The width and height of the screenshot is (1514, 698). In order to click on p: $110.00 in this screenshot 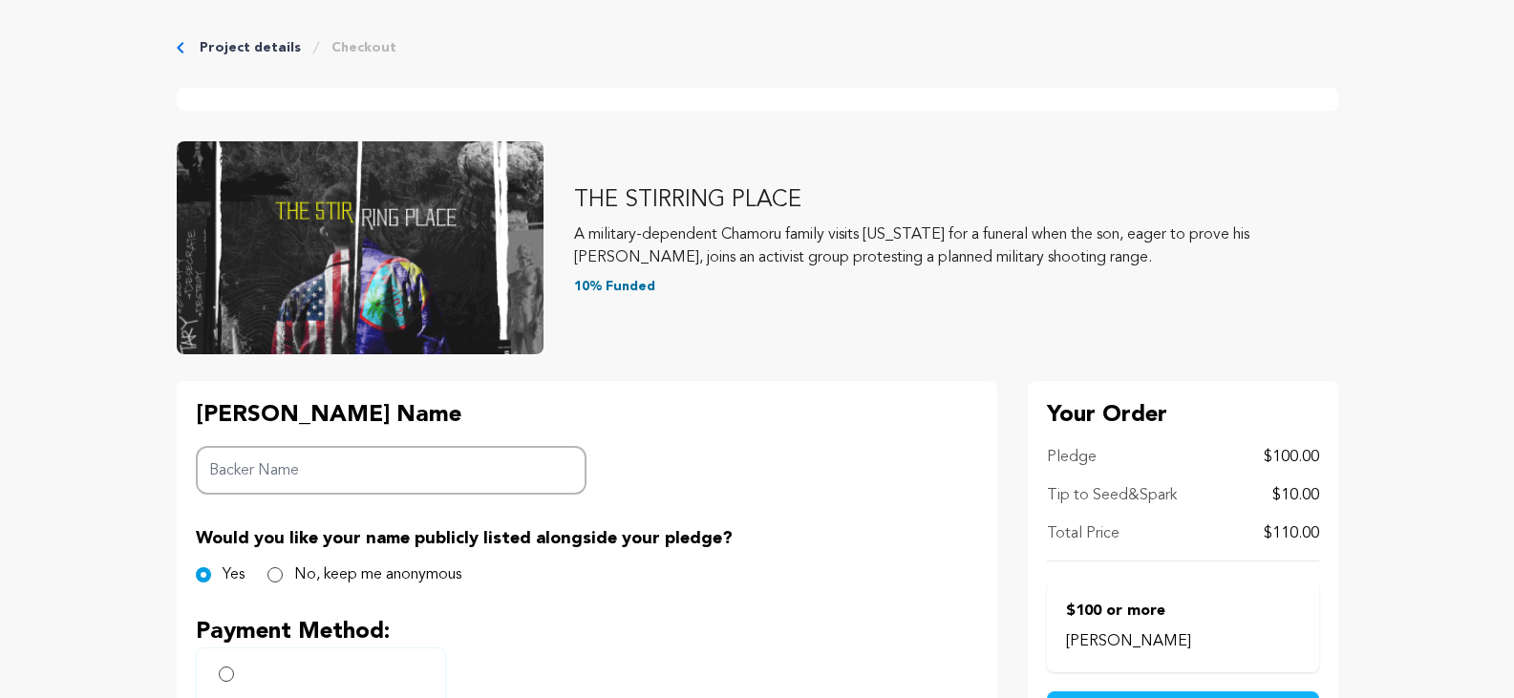, I will do `click(1291, 534)`.